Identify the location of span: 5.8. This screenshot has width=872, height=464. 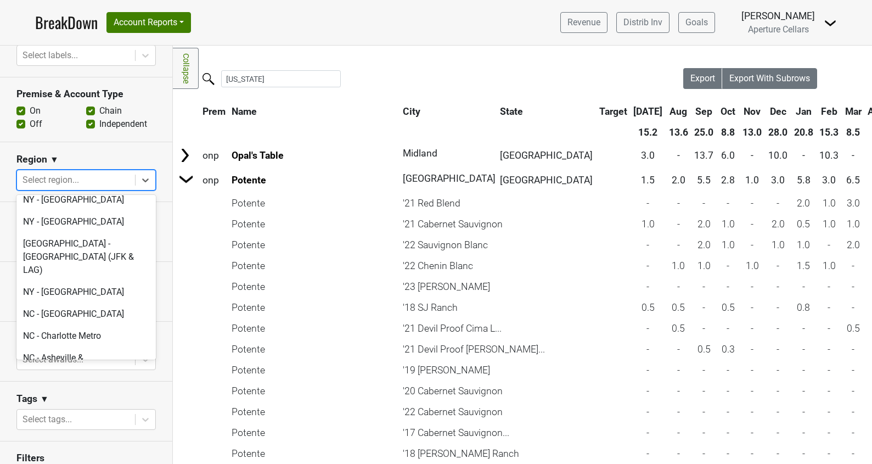
(804, 180).